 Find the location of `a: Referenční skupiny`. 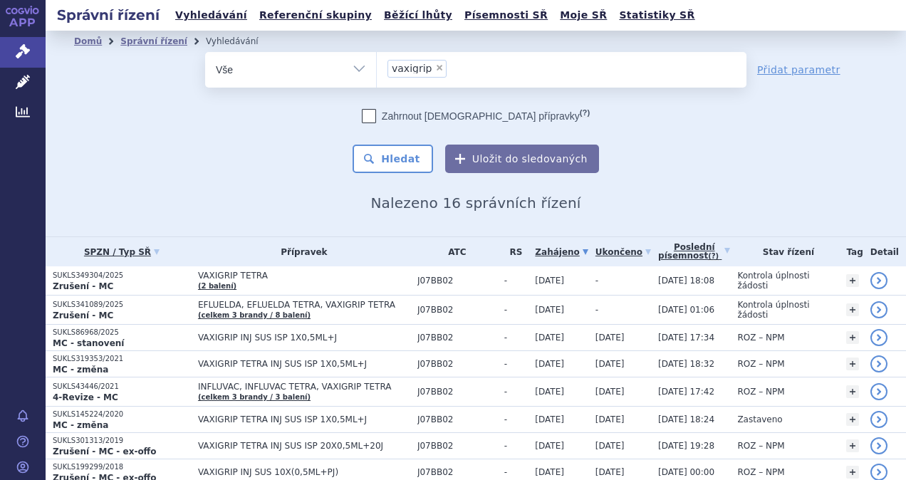

a: Referenční skupiny is located at coordinates (316, 15).